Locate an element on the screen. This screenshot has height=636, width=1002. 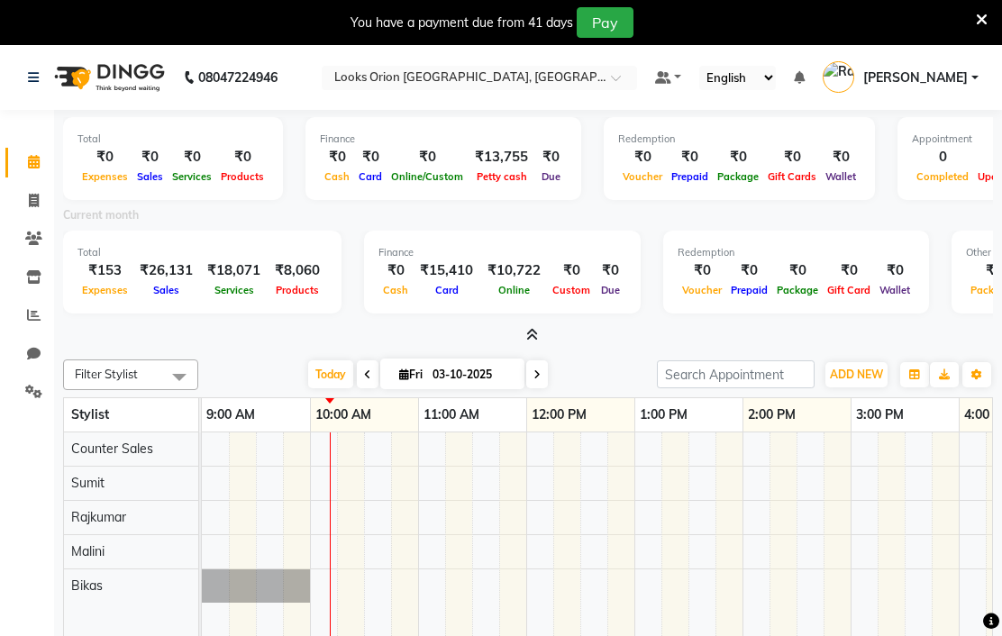
span: Completed is located at coordinates (943, 177).